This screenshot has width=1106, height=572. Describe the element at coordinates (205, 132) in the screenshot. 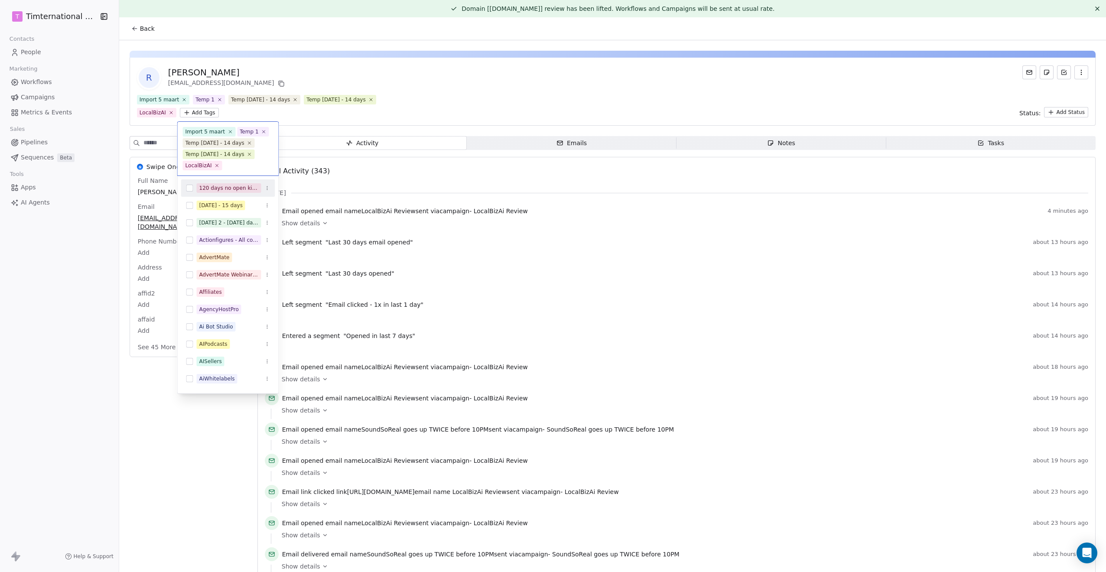

I see `div: Import 5 maart` at that location.